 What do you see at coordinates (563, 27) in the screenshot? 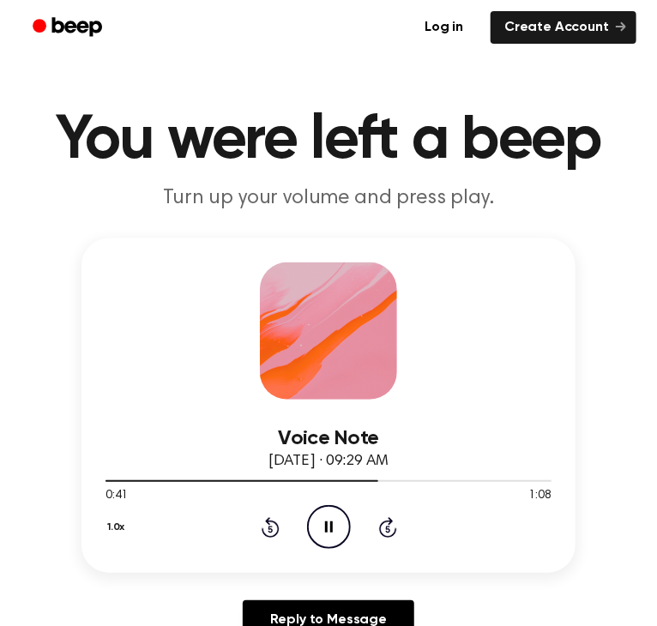
I see `a: Create Account` at bounding box center [563, 27].